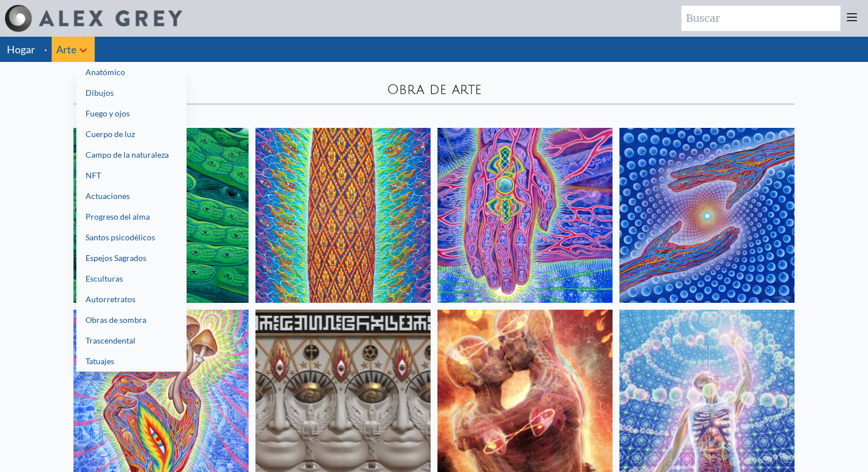 The height and width of the screenshot is (472, 868). Describe the element at coordinates (100, 361) in the screenshot. I see `font: Tatuajes` at that location.